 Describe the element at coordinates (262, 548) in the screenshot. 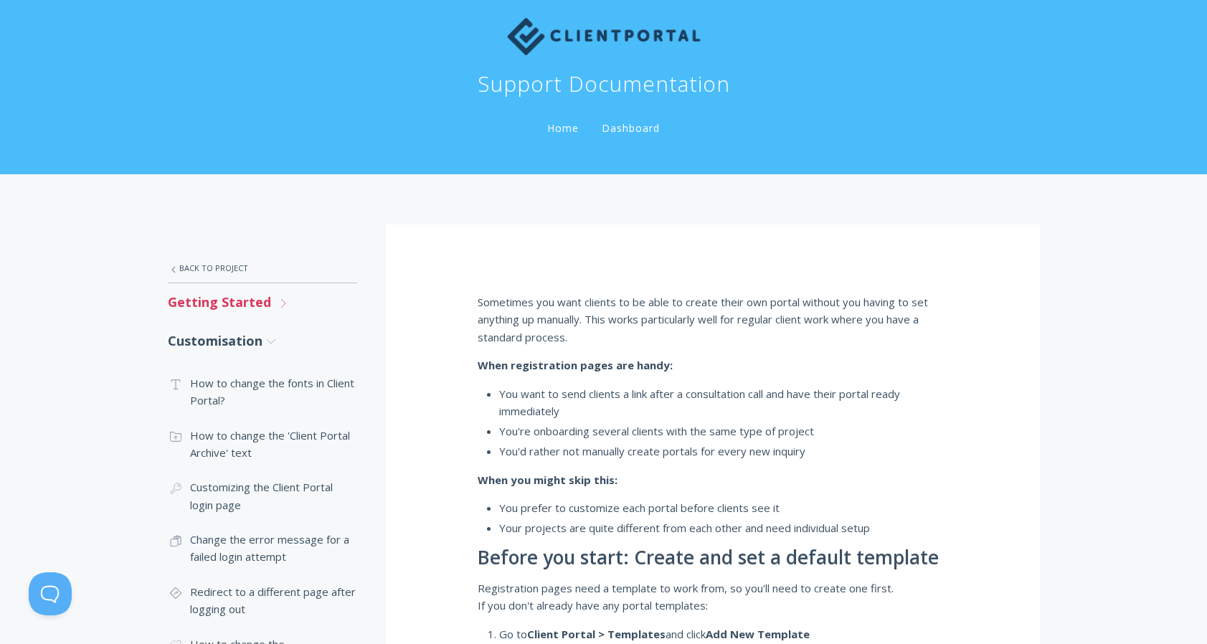

I see `a: Change the error message for a failed login attempt` at that location.